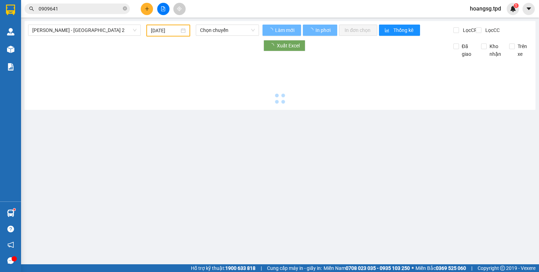 This screenshot has width=539, height=272. What do you see at coordinates (80, 9) in the screenshot?
I see `input: Tìm tên, số ĐT hoặc mã đơn` at bounding box center [80, 9].